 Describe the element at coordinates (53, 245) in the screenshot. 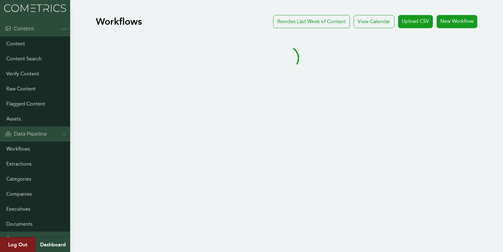

I see `a: Dashboard` at that location.